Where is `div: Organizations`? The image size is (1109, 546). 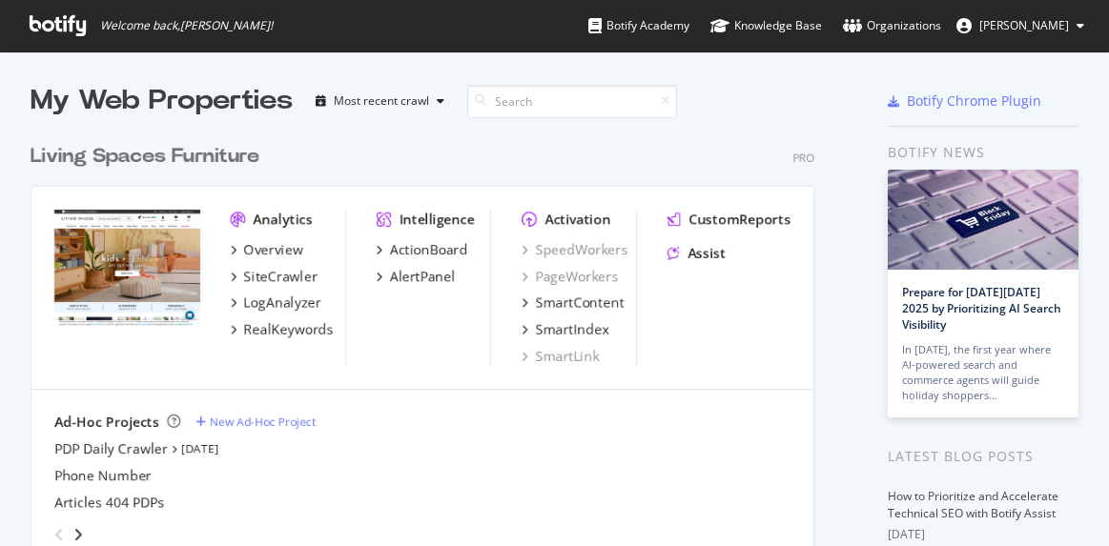 div: Organizations is located at coordinates (891, 26).